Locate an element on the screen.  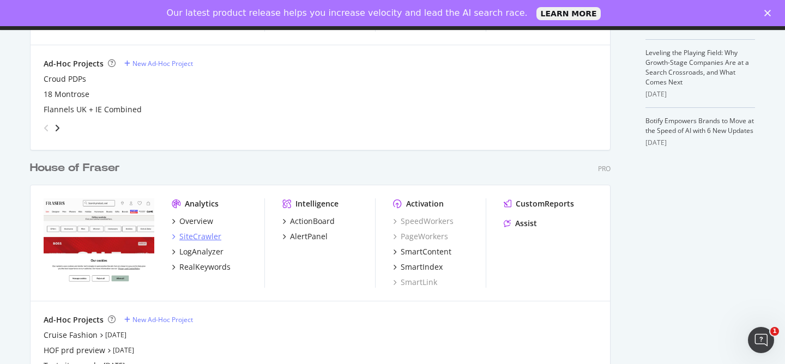
a: CustomReports is located at coordinates (539, 204).